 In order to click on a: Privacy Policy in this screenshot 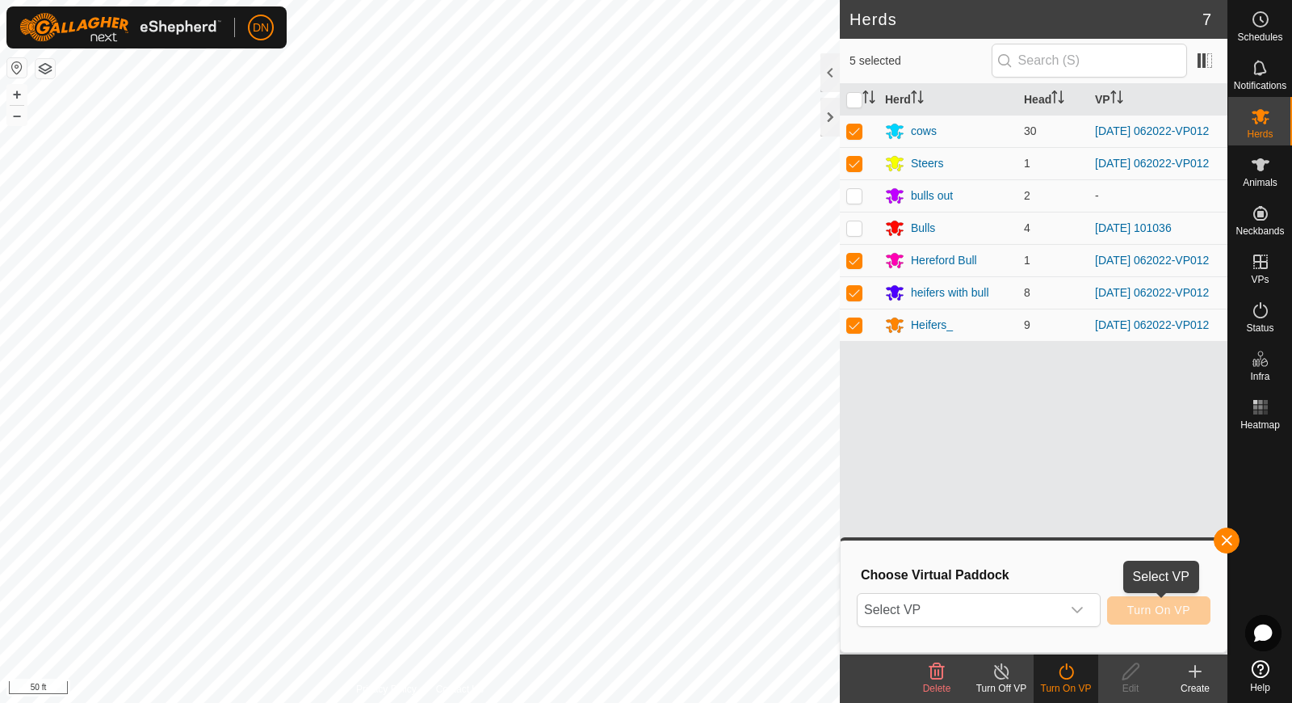, I will do `click(386, 689)`.